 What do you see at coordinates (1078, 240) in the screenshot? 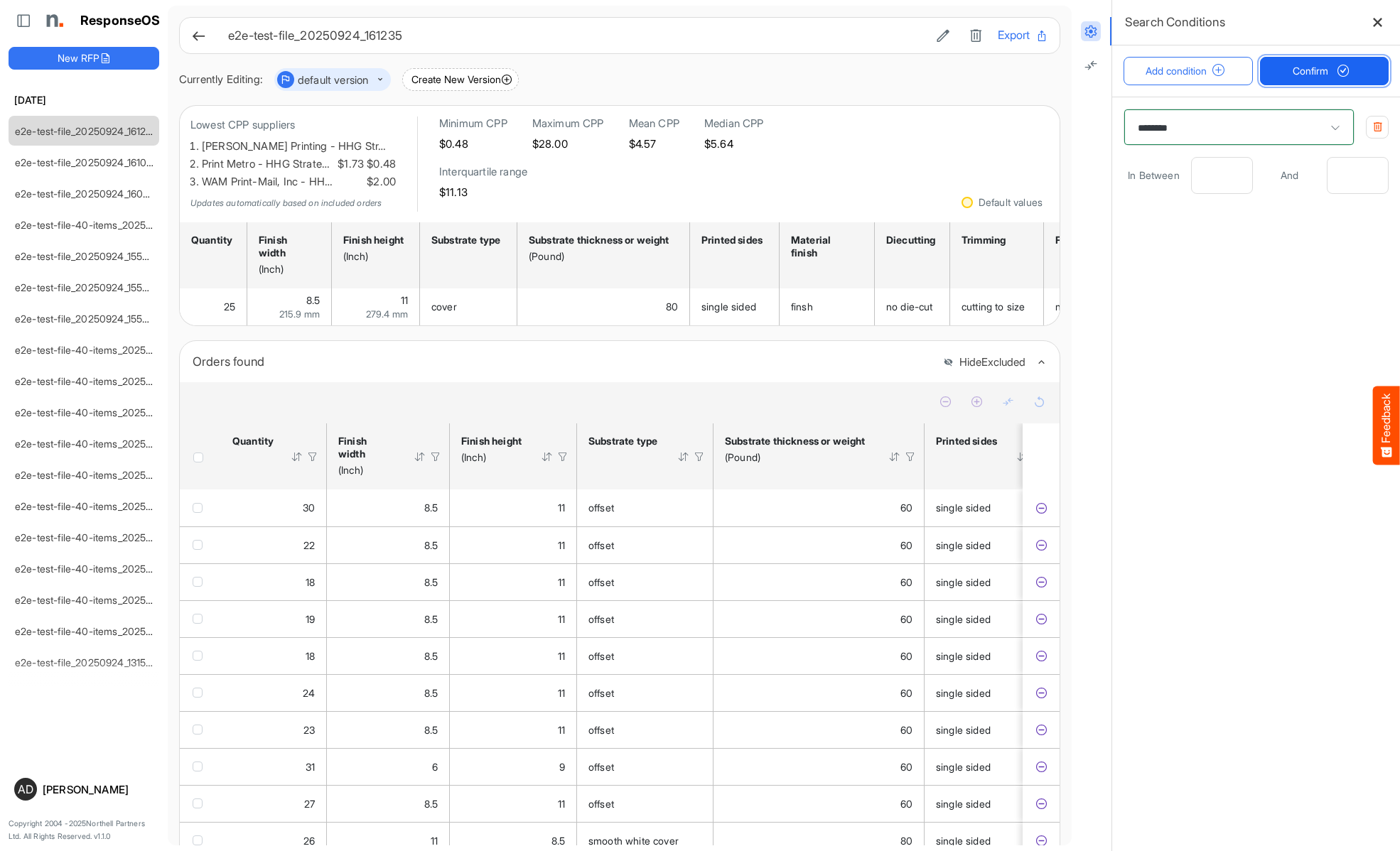
I see `div: Folding` at bounding box center [1078, 240].